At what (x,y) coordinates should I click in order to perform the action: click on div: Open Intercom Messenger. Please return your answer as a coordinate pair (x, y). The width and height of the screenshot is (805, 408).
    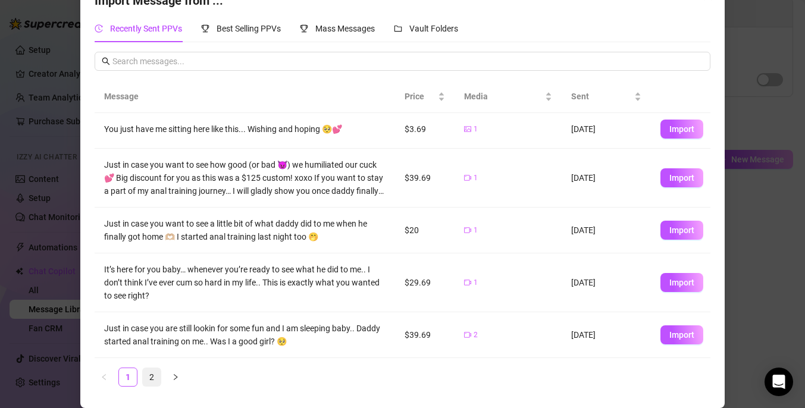
    Looking at the image, I should click on (779, 382).